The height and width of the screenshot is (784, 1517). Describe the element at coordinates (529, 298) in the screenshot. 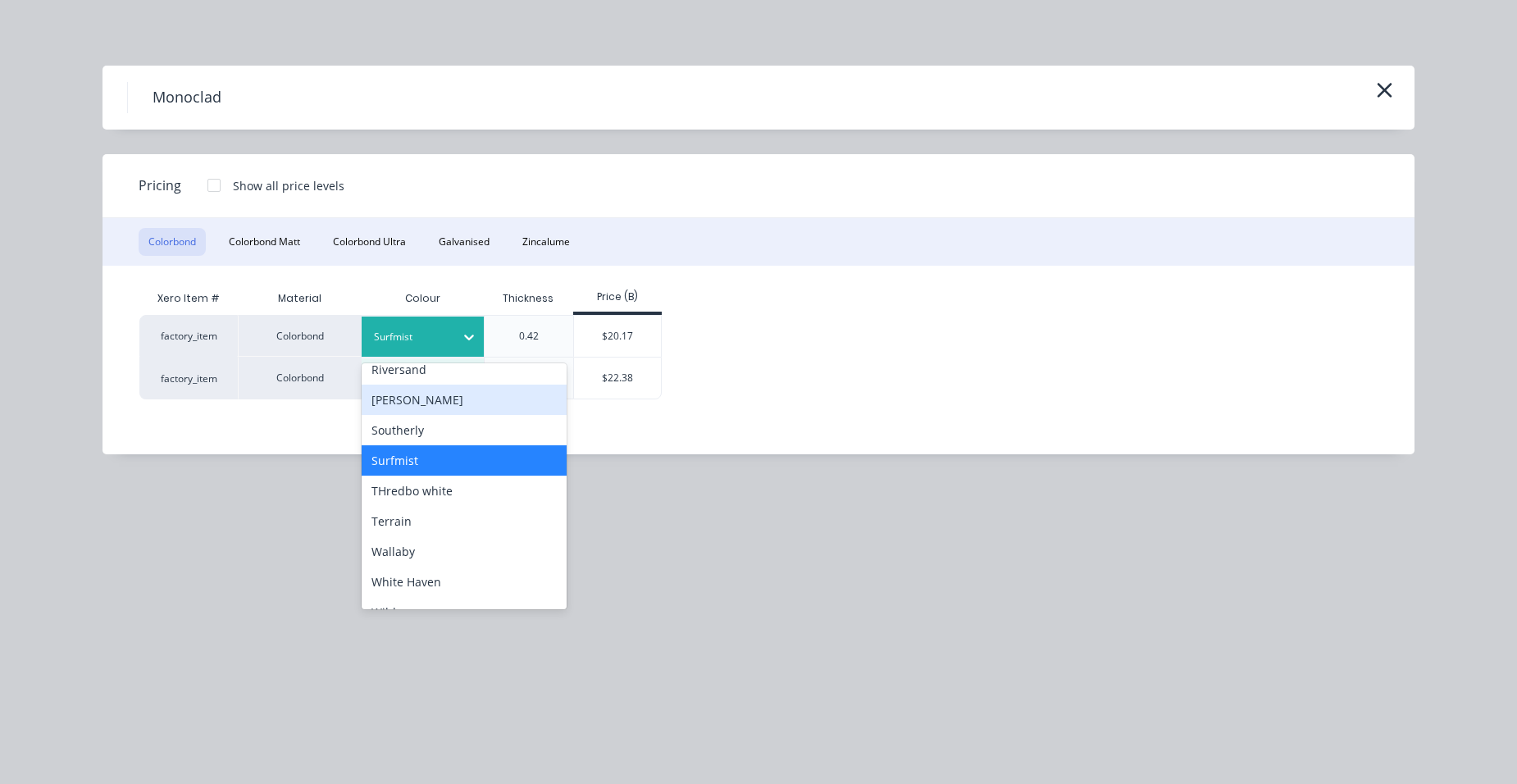

I see `div: Thickness` at that location.